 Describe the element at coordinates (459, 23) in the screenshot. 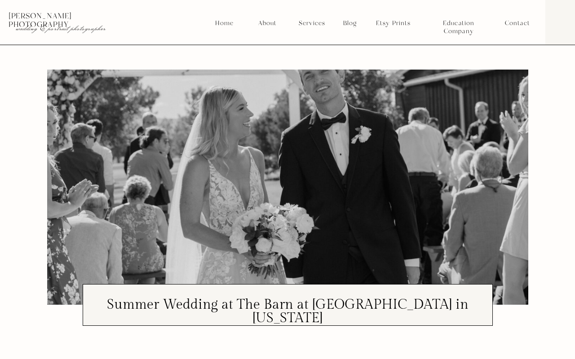

I see `a: Education Company` at that location.